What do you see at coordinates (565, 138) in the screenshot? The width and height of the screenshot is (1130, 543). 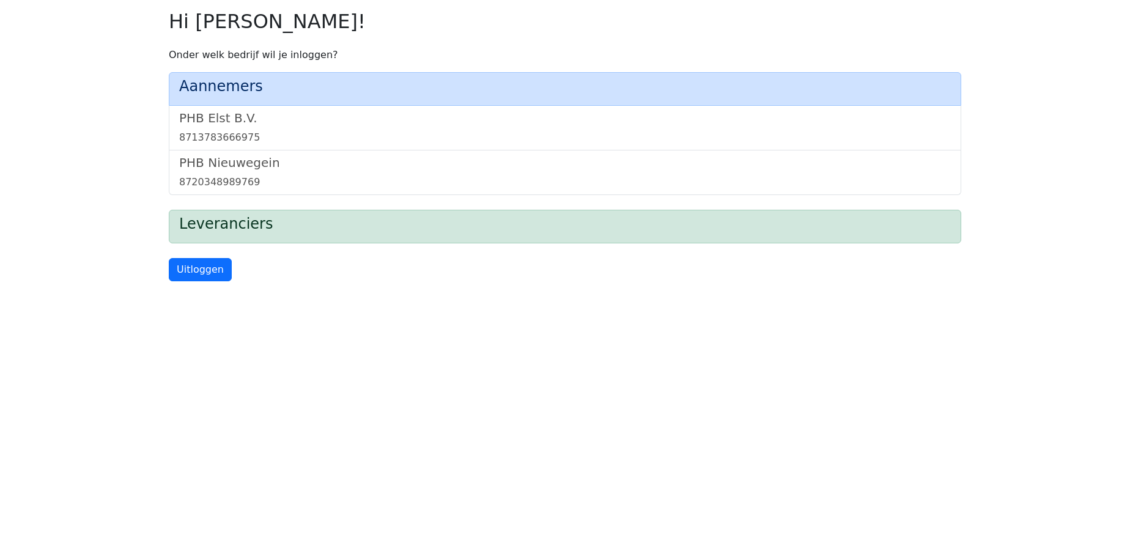 I see `div: 8713783666975` at bounding box center [565, 138].